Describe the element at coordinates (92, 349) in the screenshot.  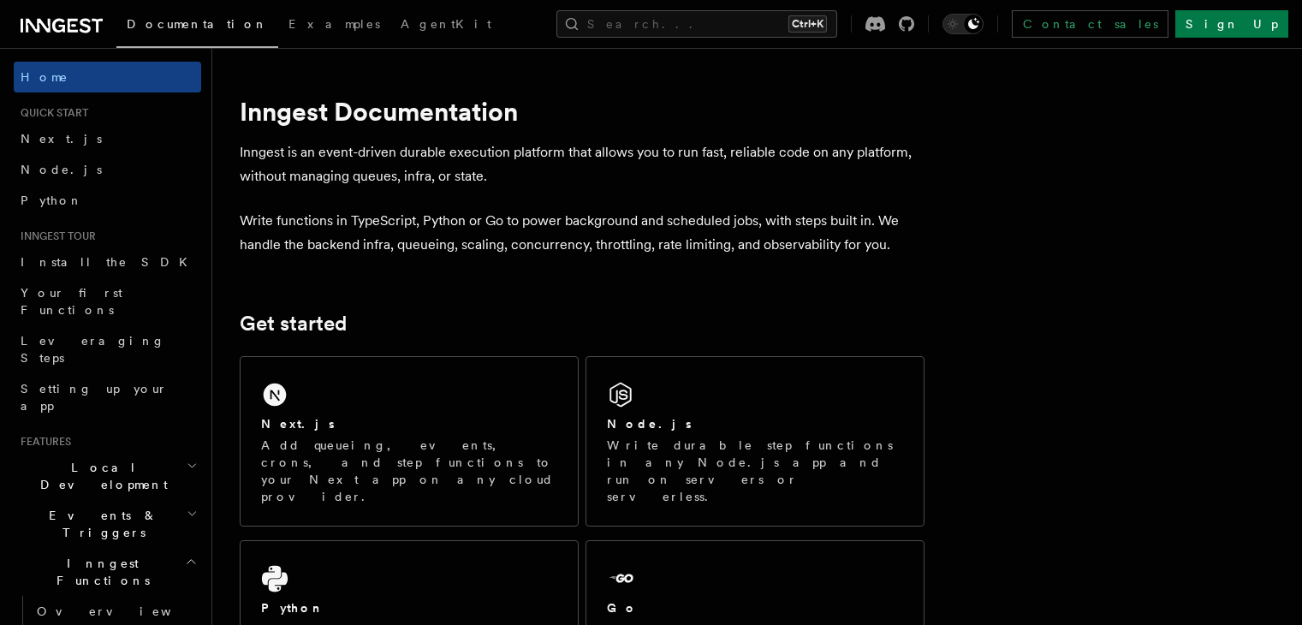
I see `span: Leveraging Steps` at that location.